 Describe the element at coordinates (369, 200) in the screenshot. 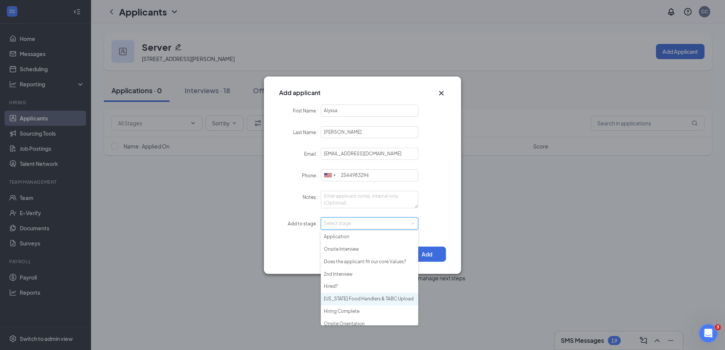

I see `textarea: Notes` at that location.